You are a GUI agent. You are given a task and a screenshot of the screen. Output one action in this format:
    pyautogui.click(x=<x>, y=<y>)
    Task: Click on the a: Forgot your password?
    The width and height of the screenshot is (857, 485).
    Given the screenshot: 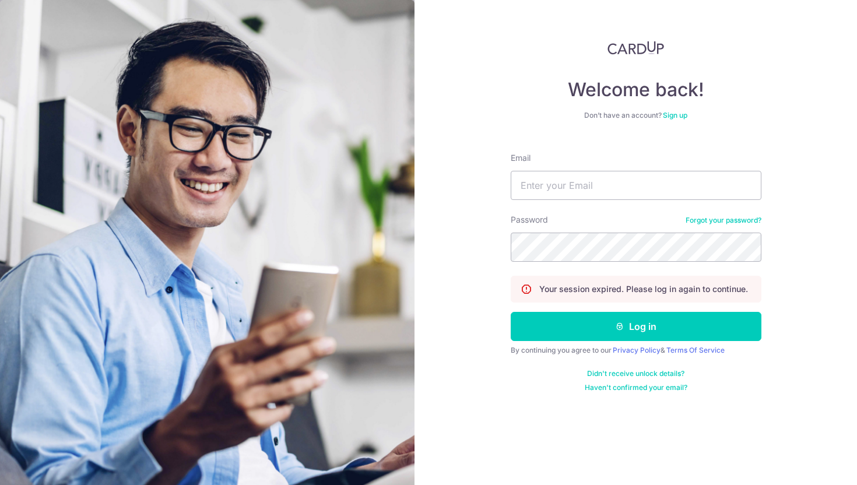 What is the action you would take?
    pyautogui.click(x=724, y=220)
    